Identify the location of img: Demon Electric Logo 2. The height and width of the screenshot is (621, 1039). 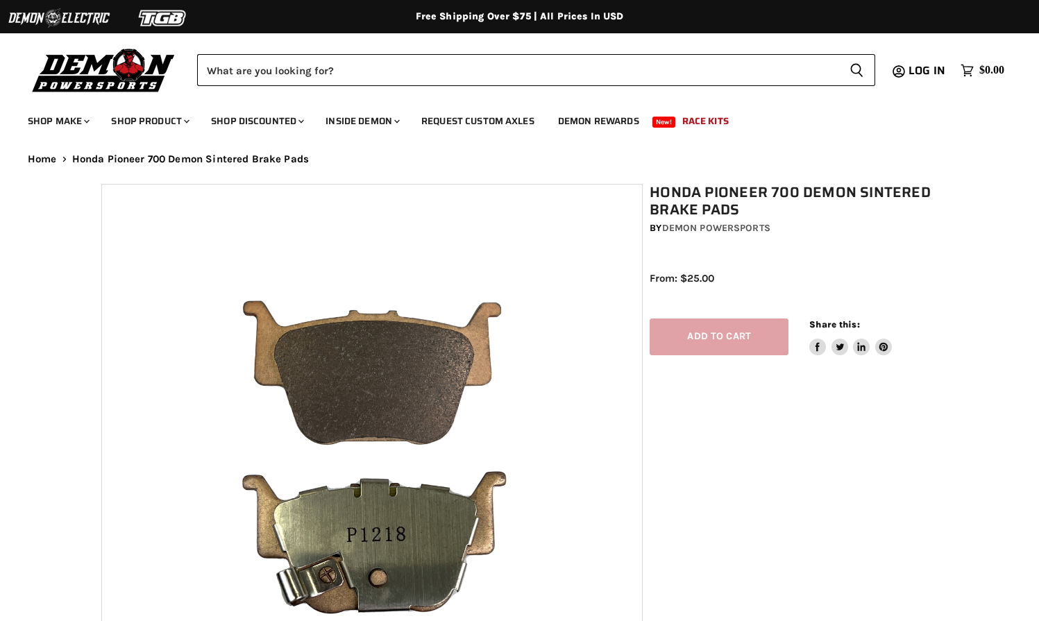
(59, 18).